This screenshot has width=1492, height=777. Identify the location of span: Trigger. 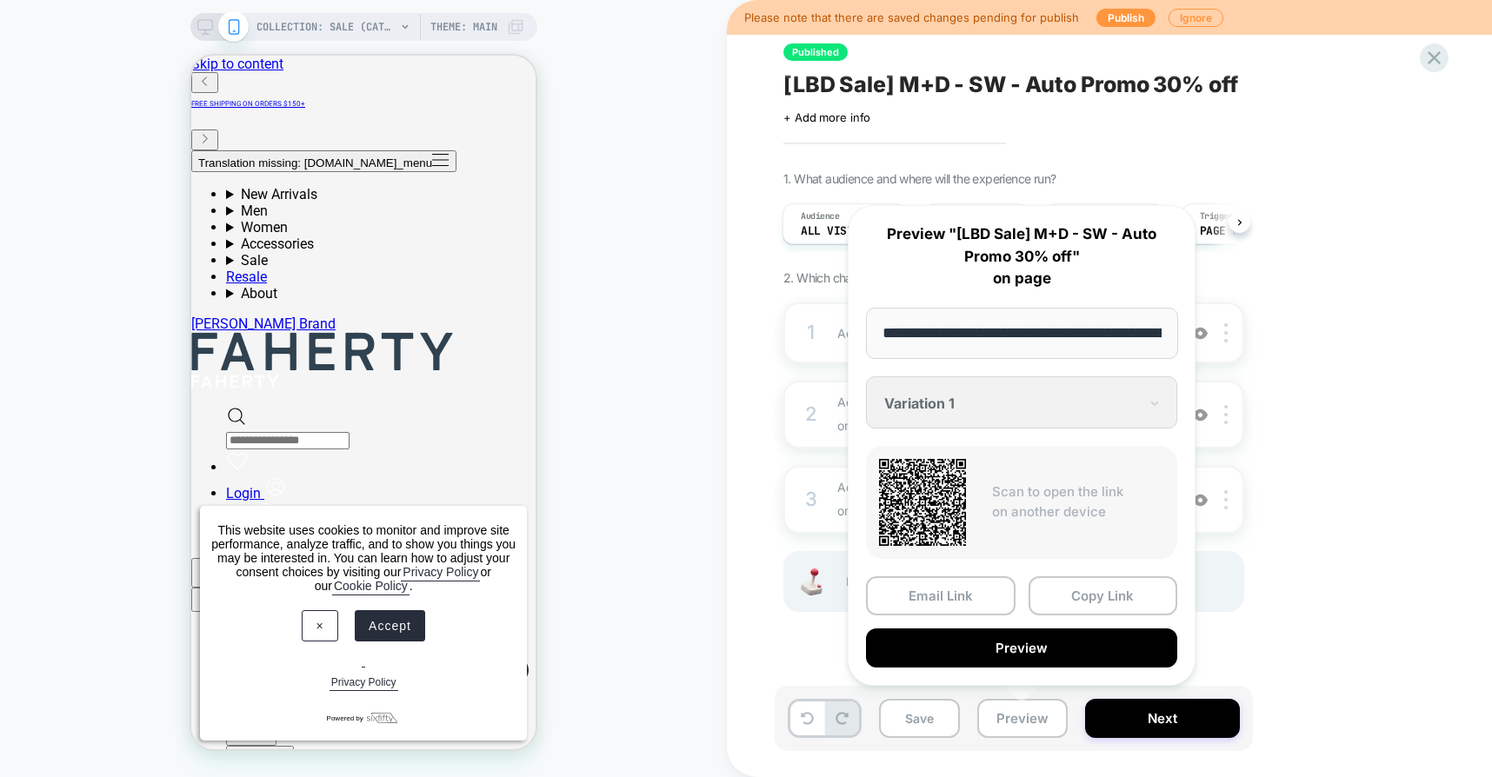
(1217, 217).